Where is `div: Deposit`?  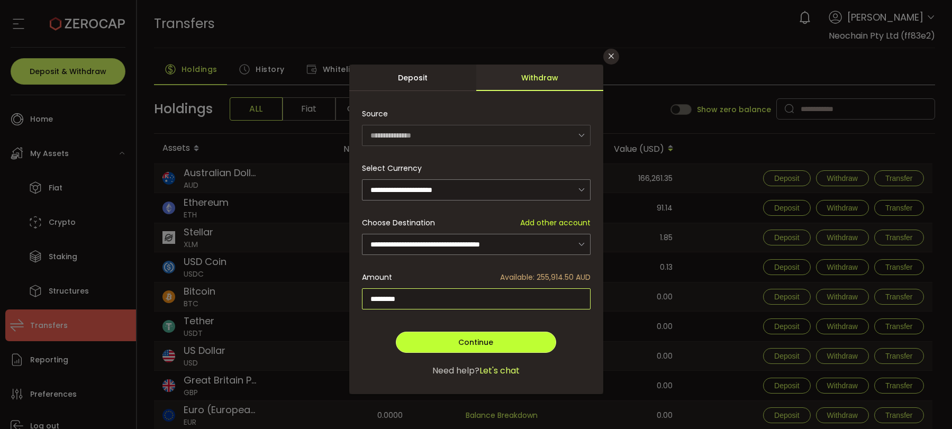 div: Deposit is located at coordinates (413, 78).